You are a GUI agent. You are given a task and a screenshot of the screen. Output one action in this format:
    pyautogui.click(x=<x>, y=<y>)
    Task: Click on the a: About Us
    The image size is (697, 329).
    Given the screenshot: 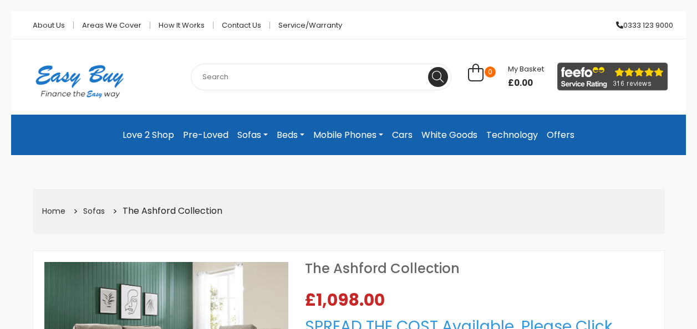 What is the action you would take?
    pyautogui.click(x=49, y=25)
    